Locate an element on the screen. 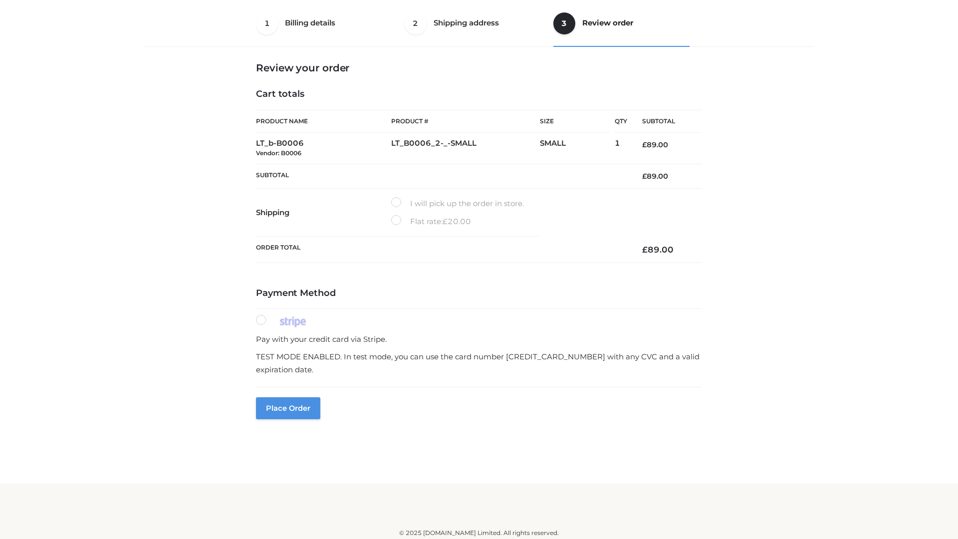 The image size is (958, 539). td: LT_B0006_2-_-SMALL is located at coordinates (466, 148).